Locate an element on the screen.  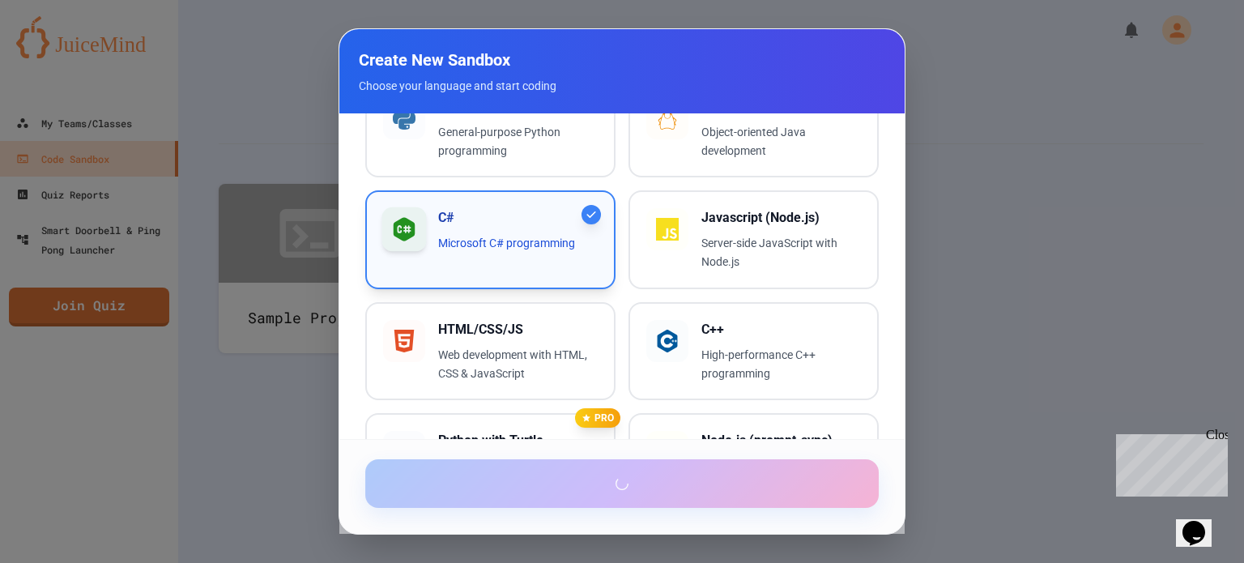
p: Object-oriented Java development is located at coordinates (781, 142).